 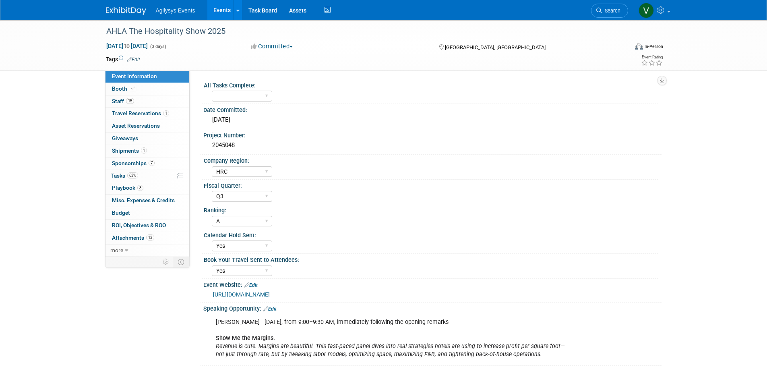 I want to click on a: Shipments1, so click(x=147, y=151).